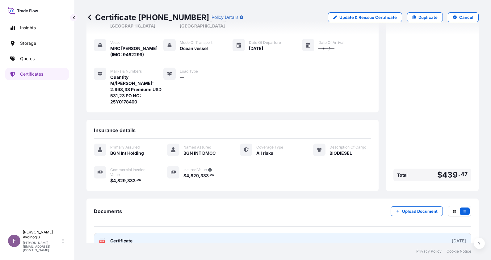  What do you see at coordinates (197, 147) in the screenshot?
I see `span: Named Assured` at bounding box center [197, 147].